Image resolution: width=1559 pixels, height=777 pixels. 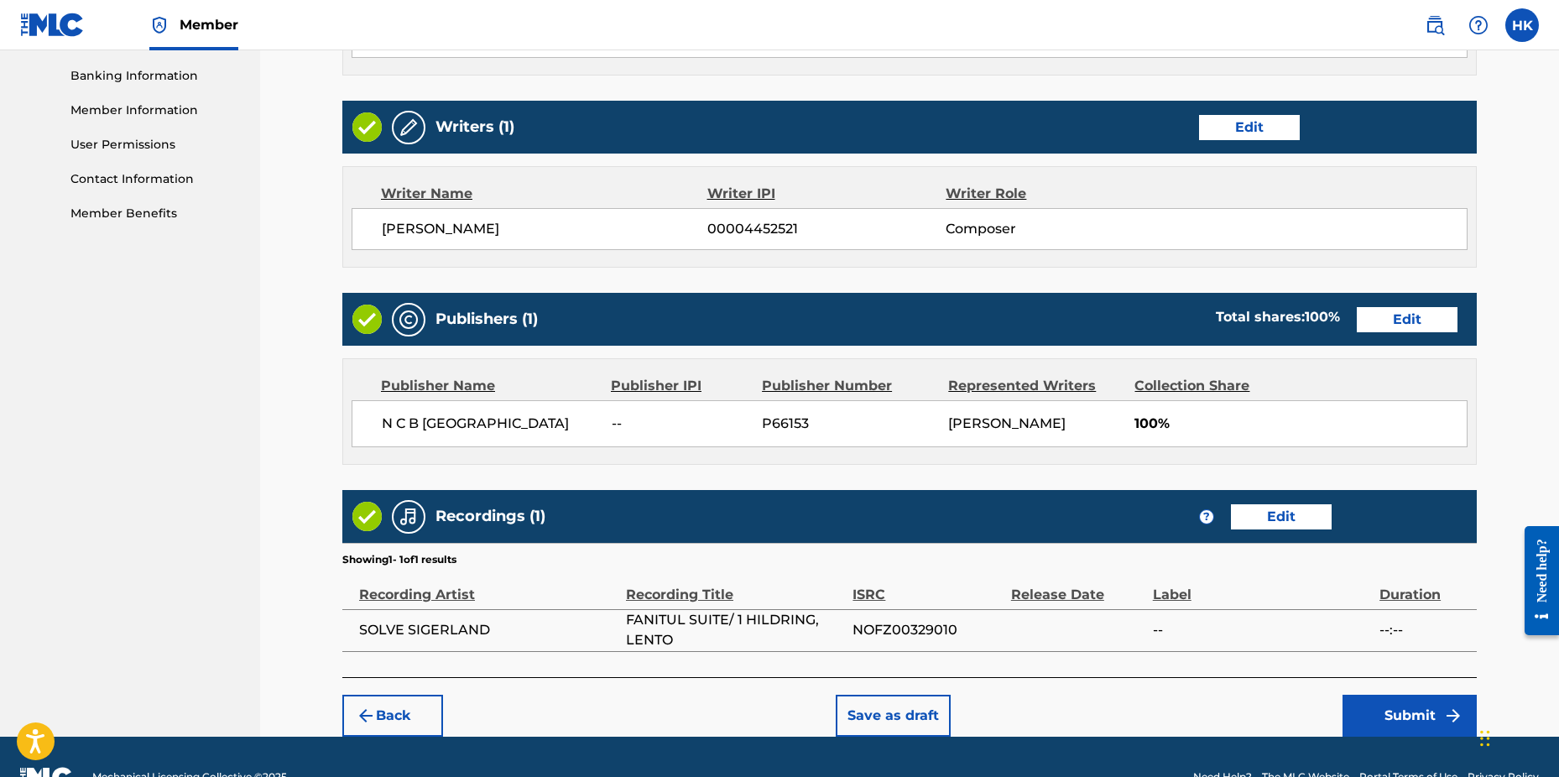 What do you see at coordinates (927, 586) in the screenshot?
I see `div: ISRC` at bounding box center [927, 586].